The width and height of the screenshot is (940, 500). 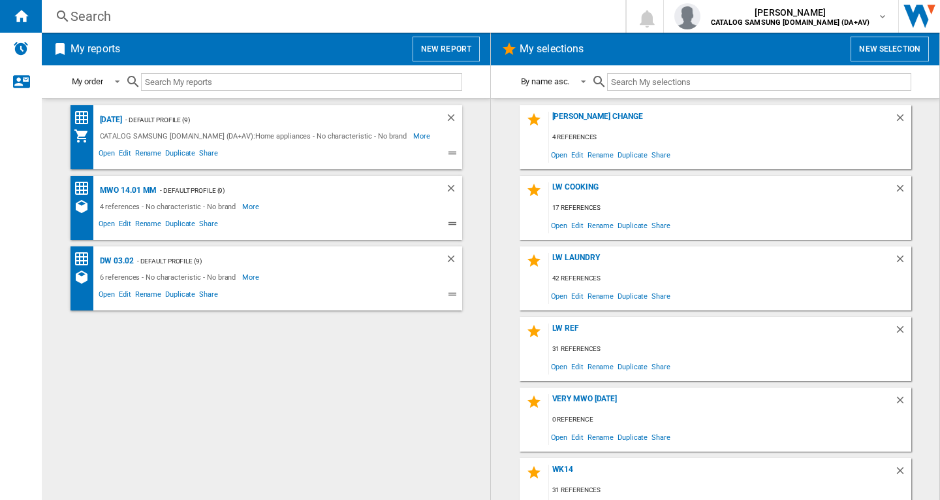 I want to click on div: MWO 14.01 MM, so click(x=127, y=190).